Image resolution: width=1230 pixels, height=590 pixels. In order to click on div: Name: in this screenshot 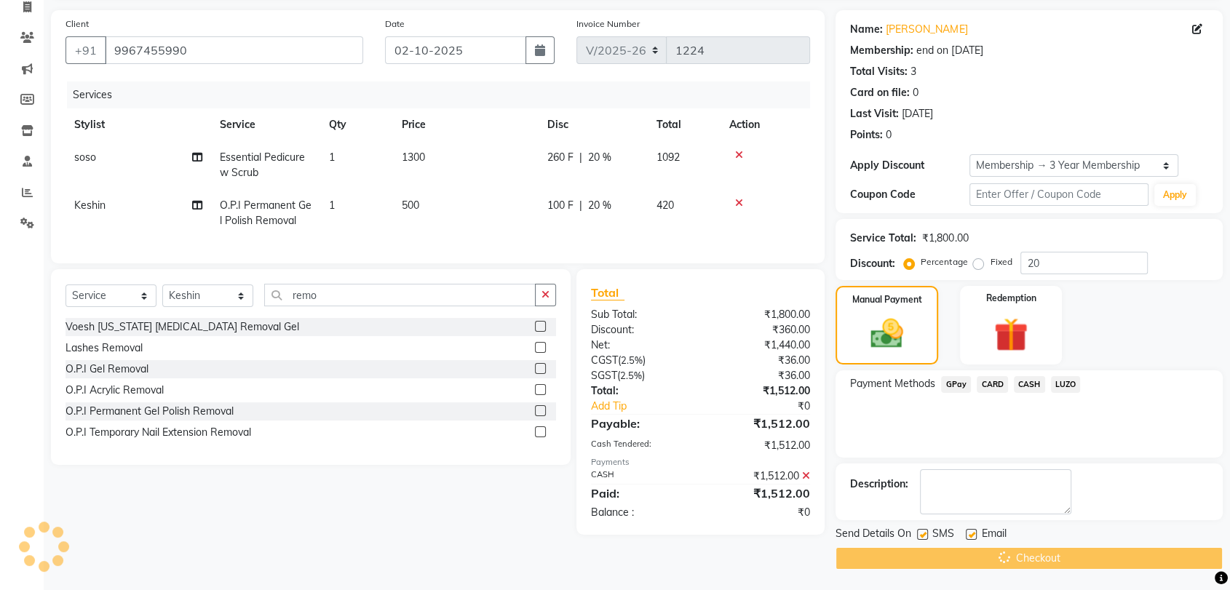, I will do `click(866, 29)`.